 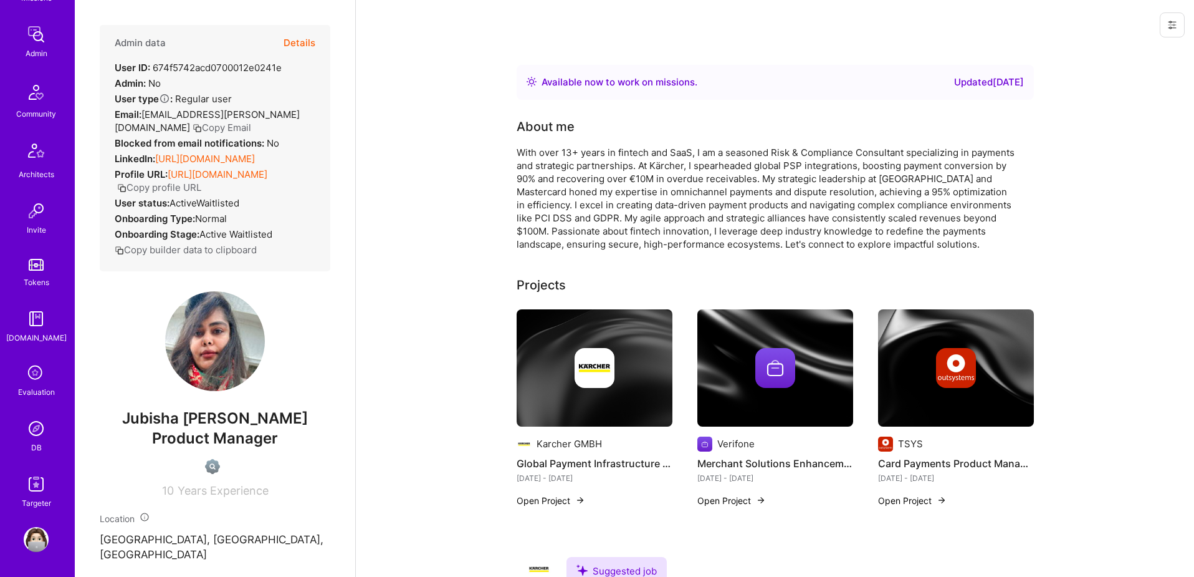 What do you see at coordinates (911, 443) in the screenshot?
I see `div: TSYS` at bounding box center [911, 443].